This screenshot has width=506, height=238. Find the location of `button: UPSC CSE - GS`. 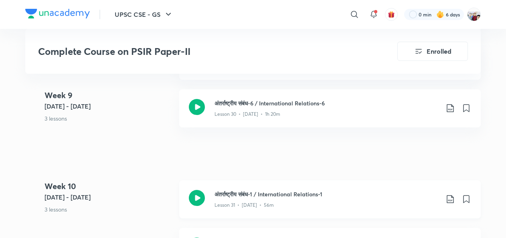

button: UPSC CSE - GS is located at coordinates (144, 14).